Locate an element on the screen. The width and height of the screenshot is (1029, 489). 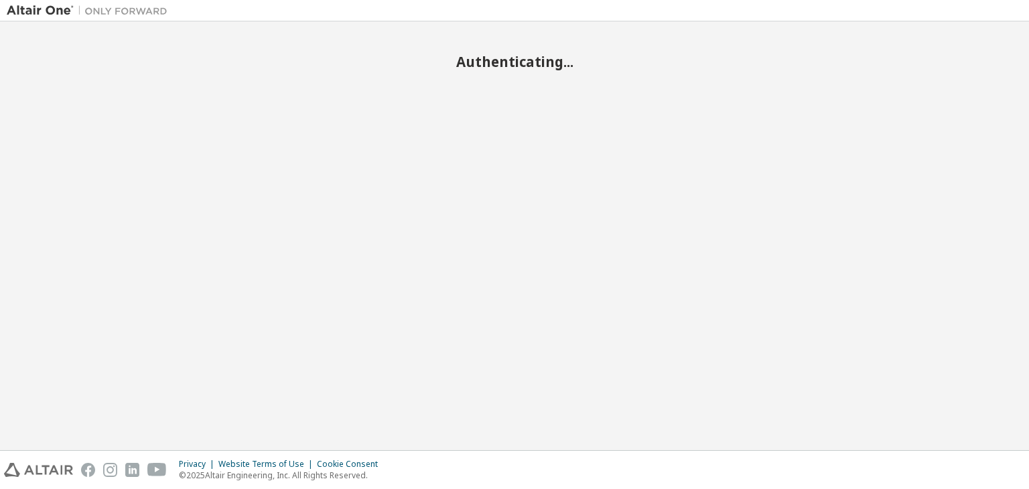
div: Cookie Consent is located at coordinates (351, 464).